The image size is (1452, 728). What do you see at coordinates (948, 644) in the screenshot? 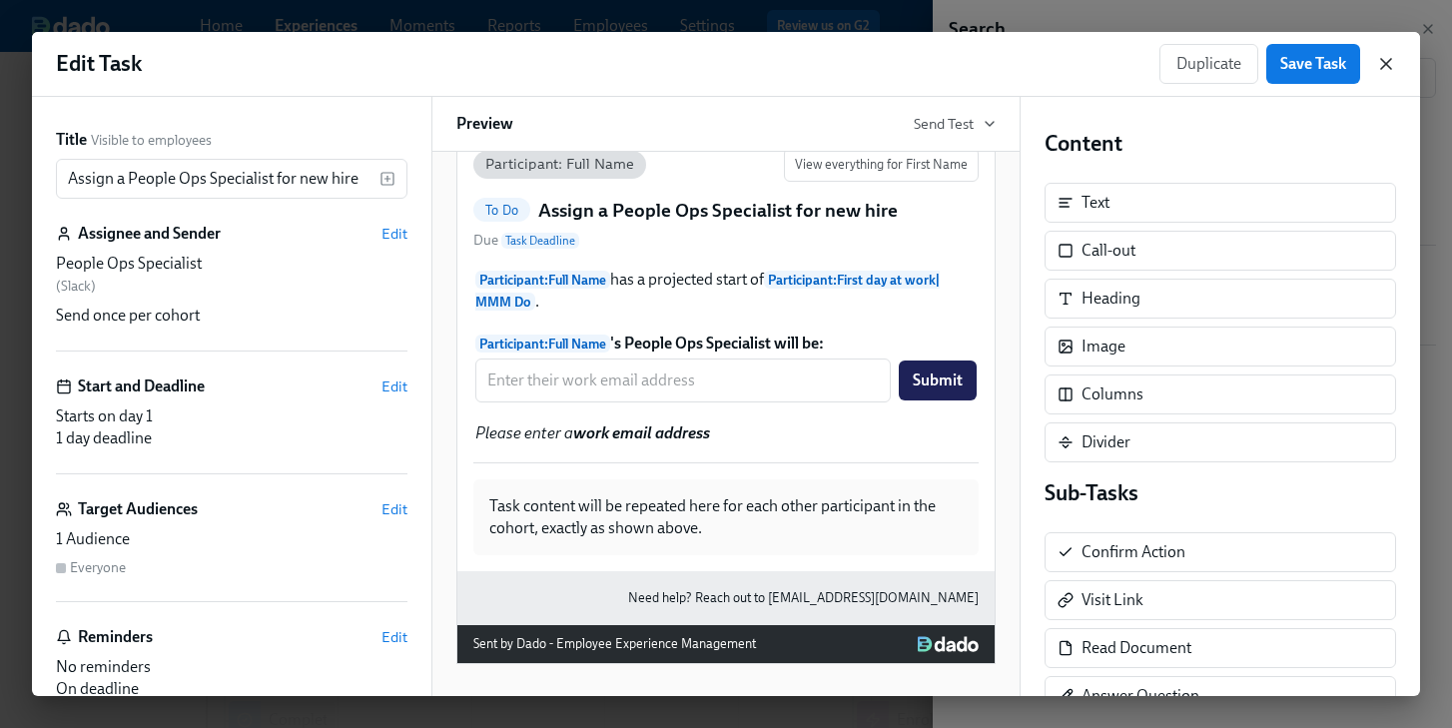
I see `img: Dado` at bounding box center [948, 644].